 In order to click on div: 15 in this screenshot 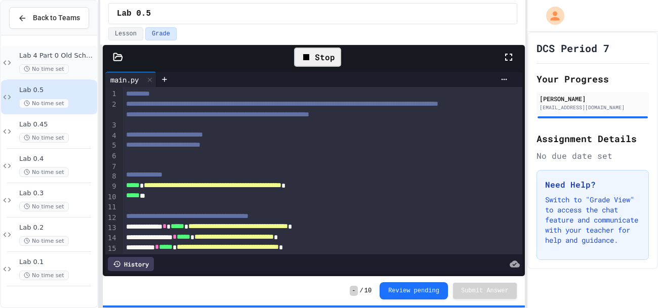, I will do `click(111, 249)`.